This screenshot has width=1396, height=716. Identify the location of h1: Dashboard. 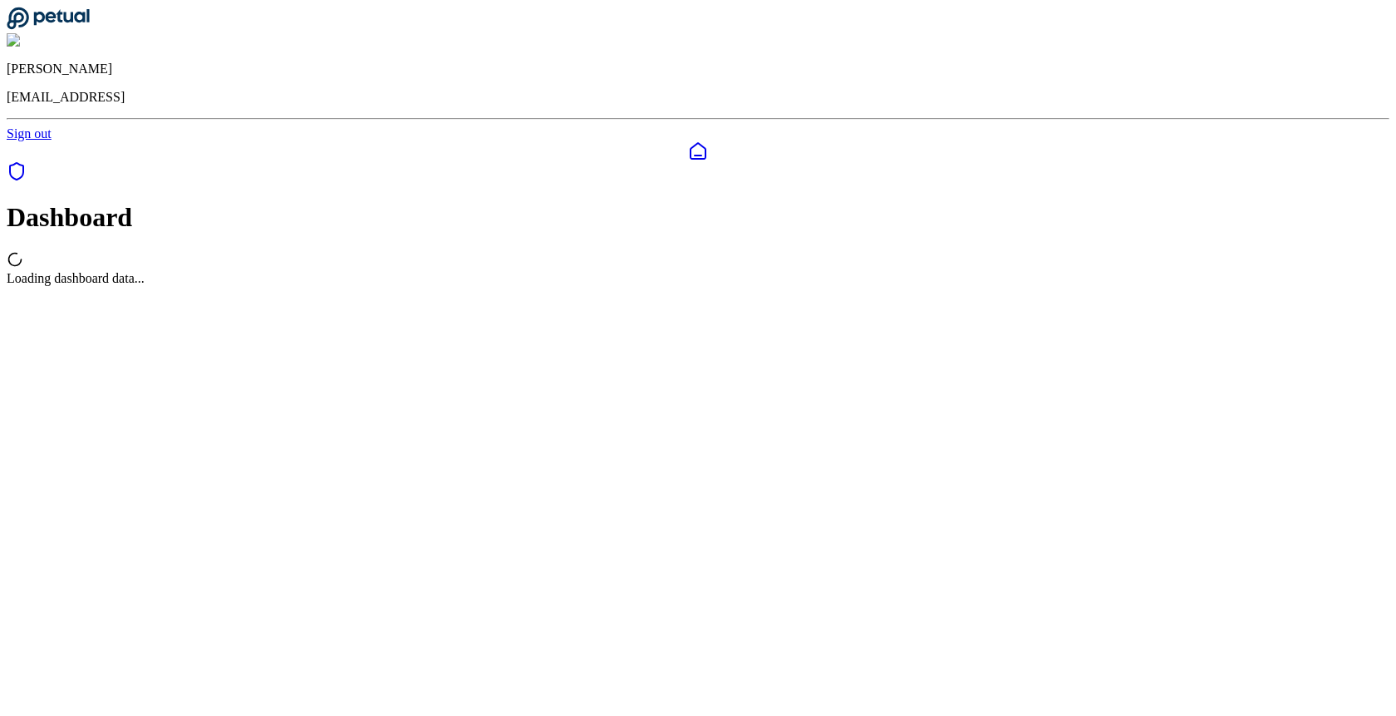
(698, 217).